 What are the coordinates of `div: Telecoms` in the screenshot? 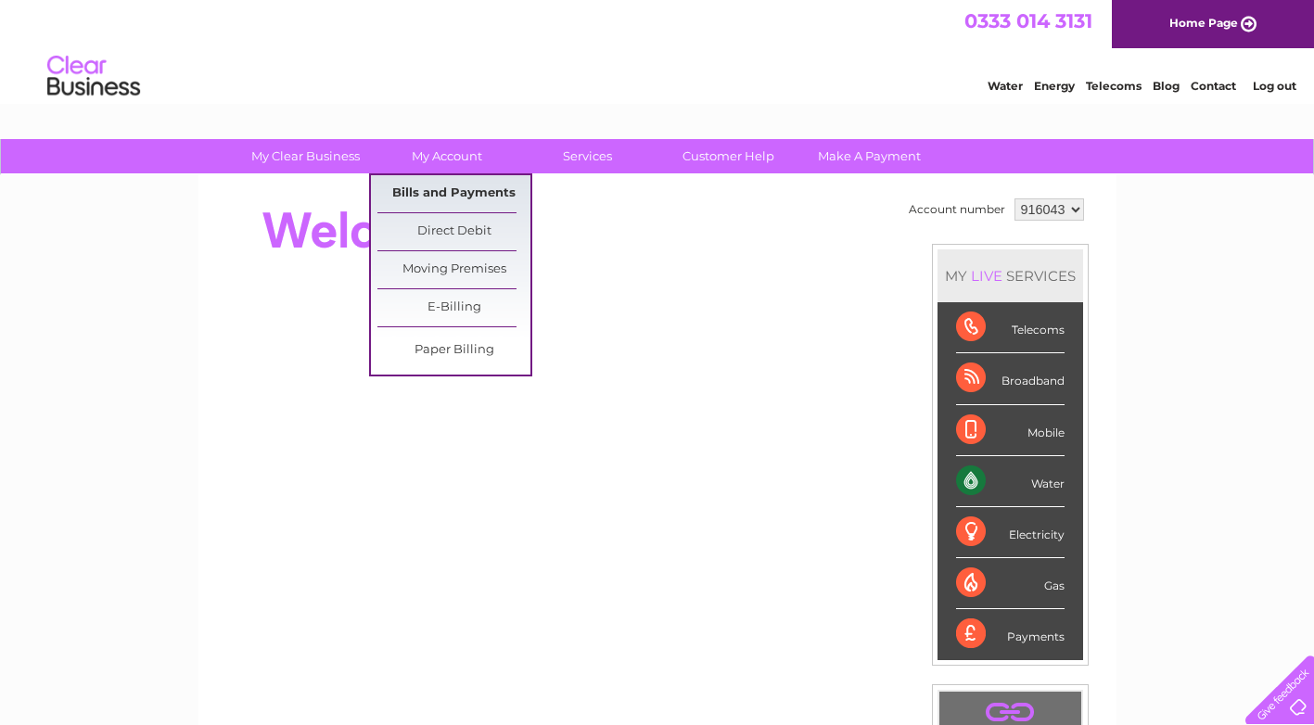 It's located at (1010, 327).